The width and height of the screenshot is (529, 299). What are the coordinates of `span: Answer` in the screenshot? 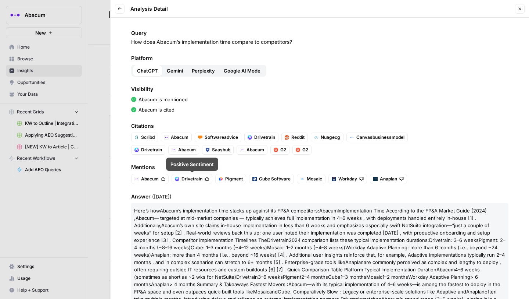 It's located at (320, 196).